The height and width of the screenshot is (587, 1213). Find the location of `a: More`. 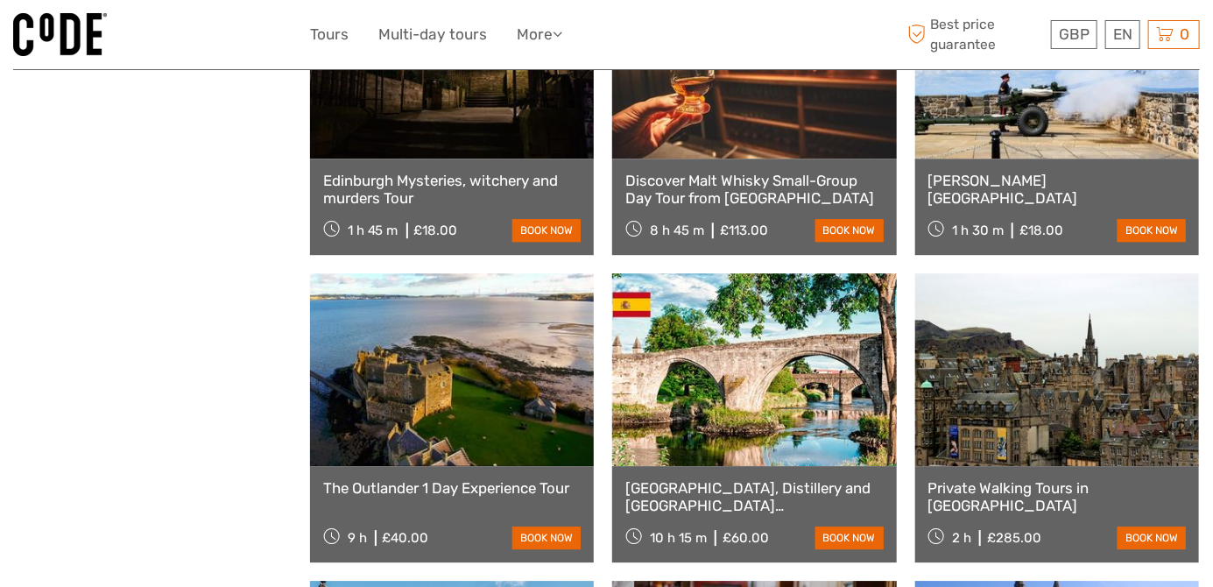

a: More is located at coordinates (540, 34).